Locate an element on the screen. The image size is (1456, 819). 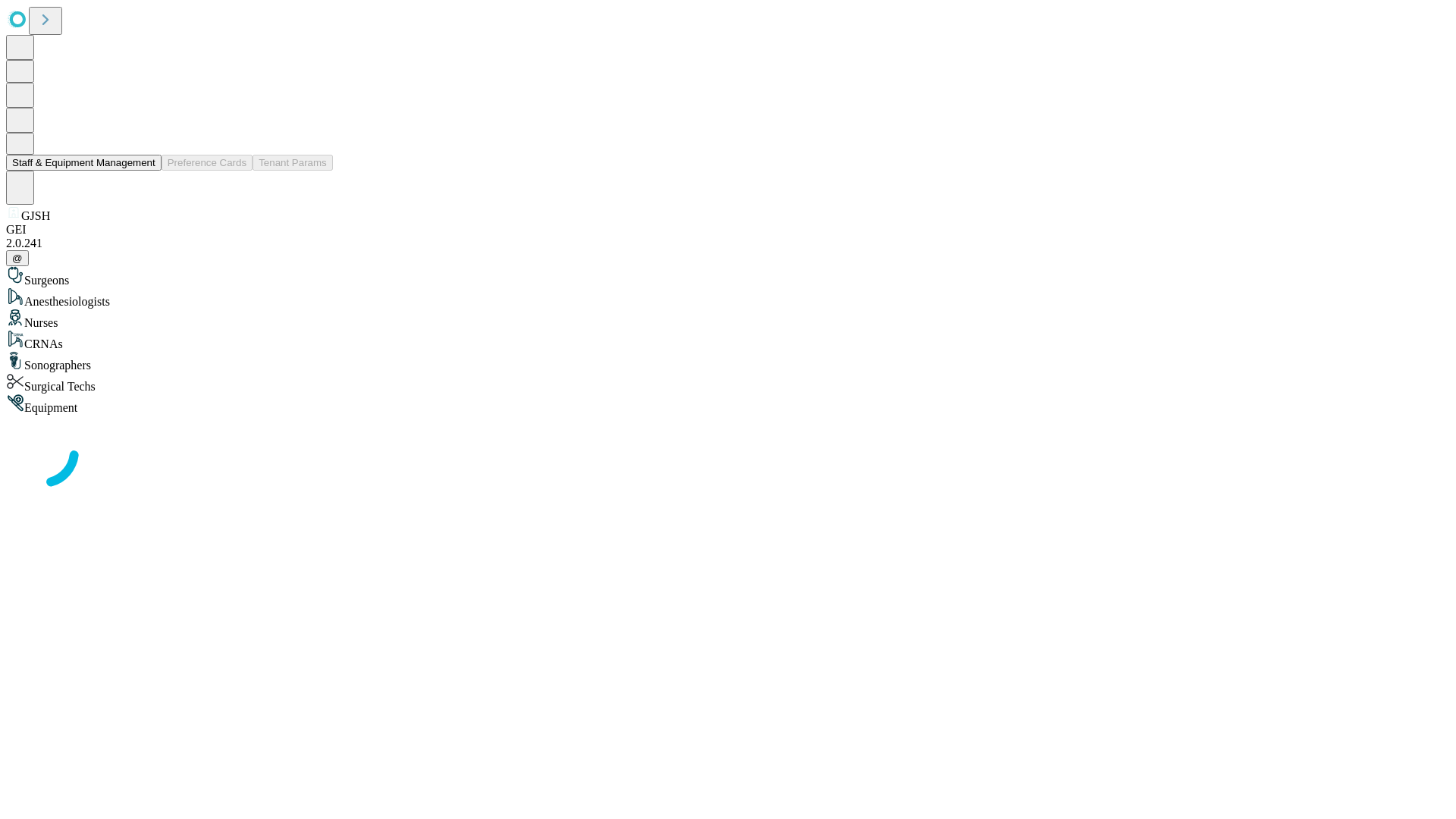
div: CRNAs is located at coordinates (728, 341).